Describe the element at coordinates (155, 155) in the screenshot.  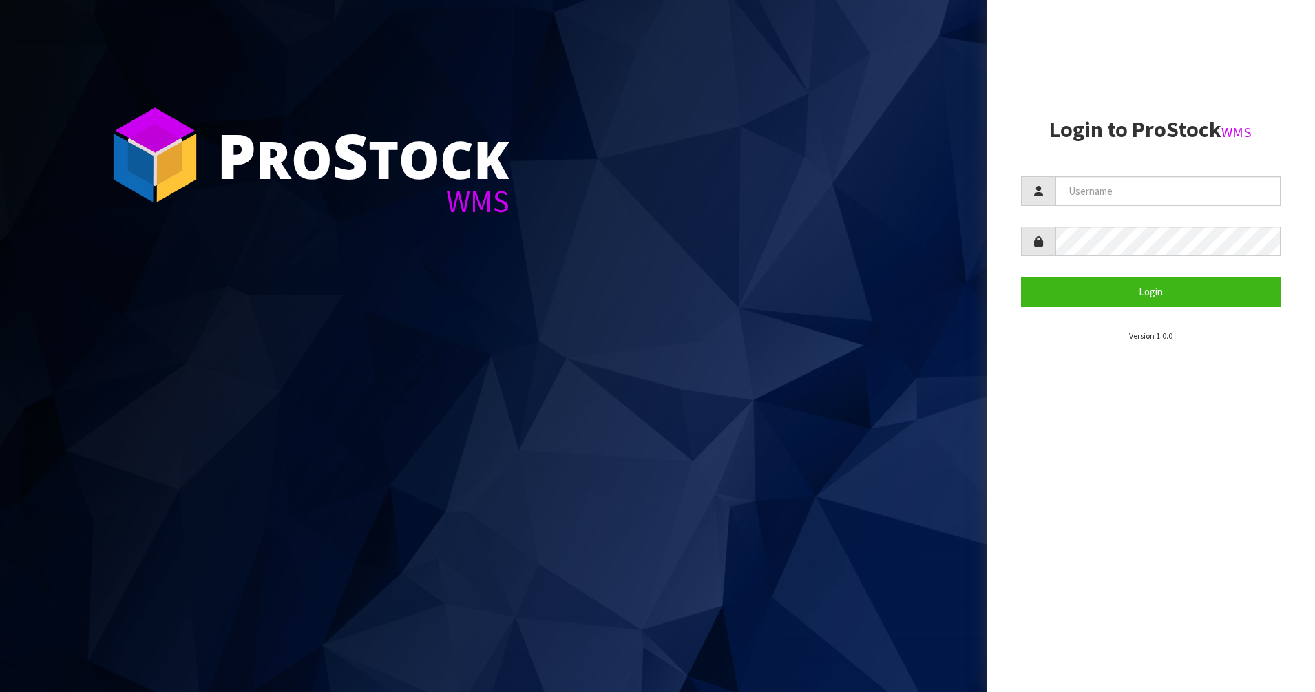
I see `img: ProStock Cube` at that location.